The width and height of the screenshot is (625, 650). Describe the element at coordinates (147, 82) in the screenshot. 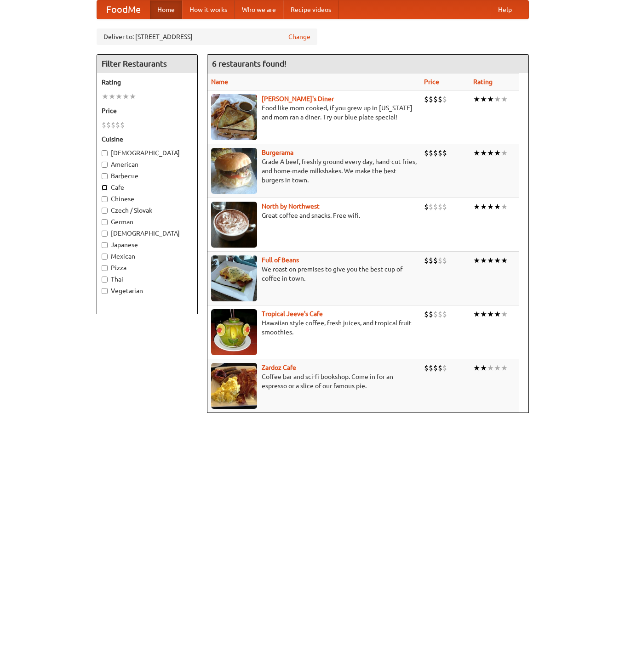

I see `h5: Rating` at that location.